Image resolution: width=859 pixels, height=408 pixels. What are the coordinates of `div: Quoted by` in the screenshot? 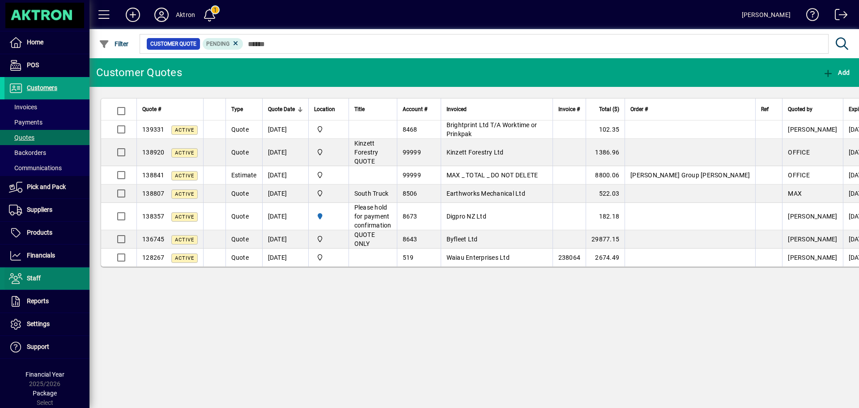 It's located at (813, 109).